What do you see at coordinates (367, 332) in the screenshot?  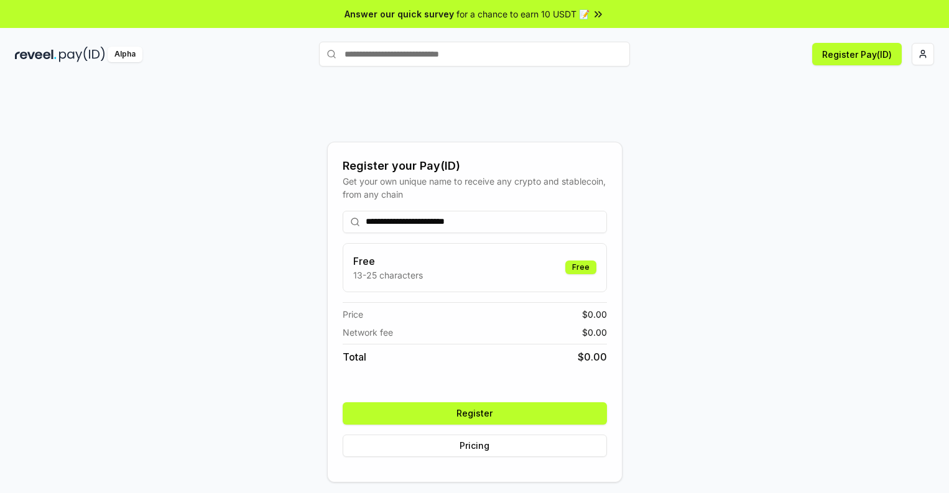 I see `span: Network fee` at bounding box center [367, 332].